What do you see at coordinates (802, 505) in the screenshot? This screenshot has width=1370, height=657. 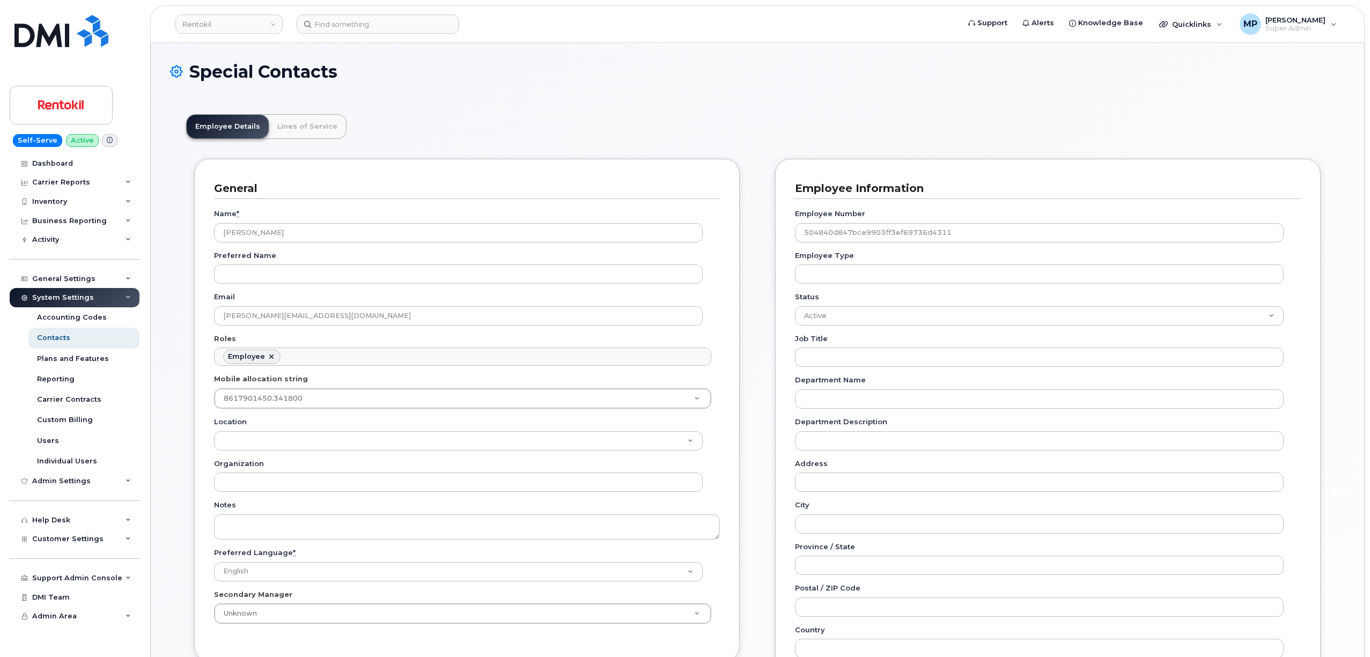 I see `label: City` at bounding box center [802, 505].